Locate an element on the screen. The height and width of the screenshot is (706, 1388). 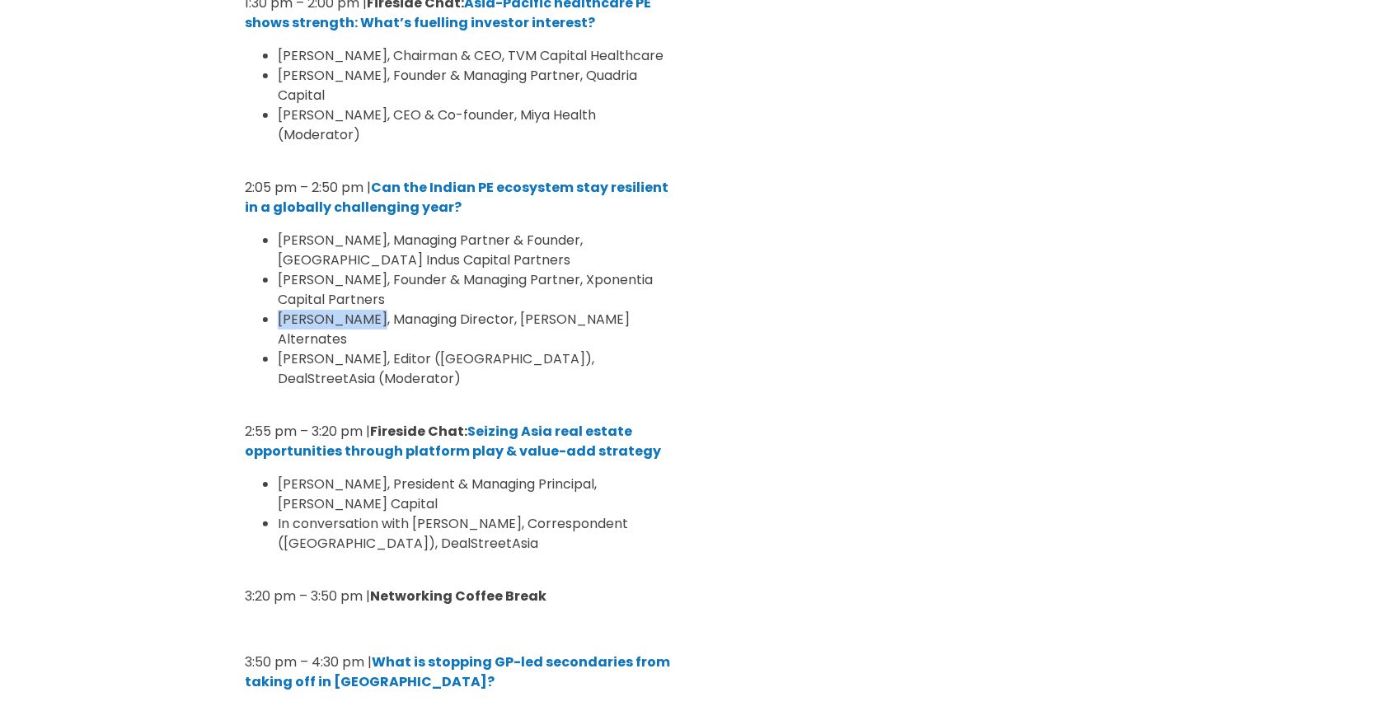
span: 3:20 pm – 3:50 pm | is located at coordinates (307, 596).